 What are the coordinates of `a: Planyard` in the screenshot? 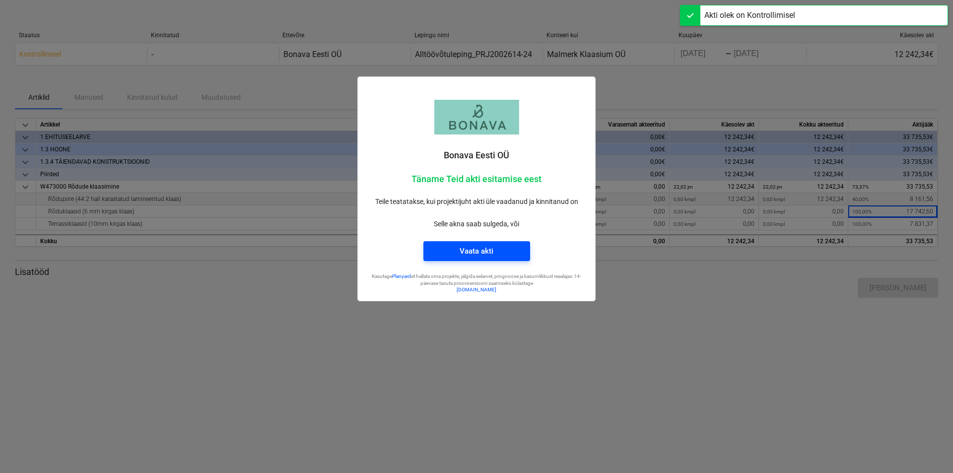 It's located at (402, 276).